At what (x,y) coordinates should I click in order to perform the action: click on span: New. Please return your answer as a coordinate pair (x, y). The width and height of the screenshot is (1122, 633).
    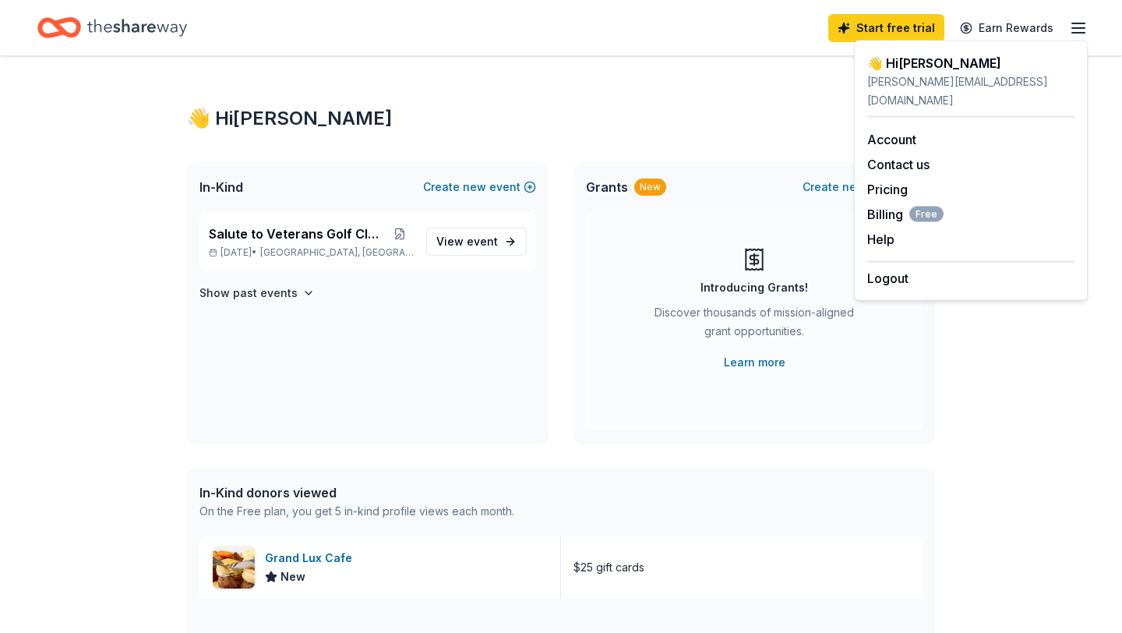
    Looking at the image, I should click on (293, 577).